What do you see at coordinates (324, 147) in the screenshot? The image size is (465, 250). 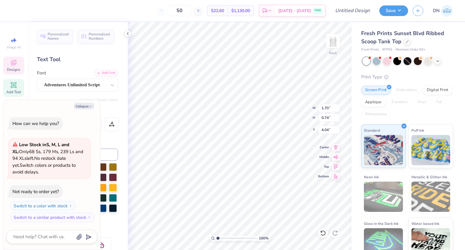 I see `span: Center` at bounding box center [324, 147].